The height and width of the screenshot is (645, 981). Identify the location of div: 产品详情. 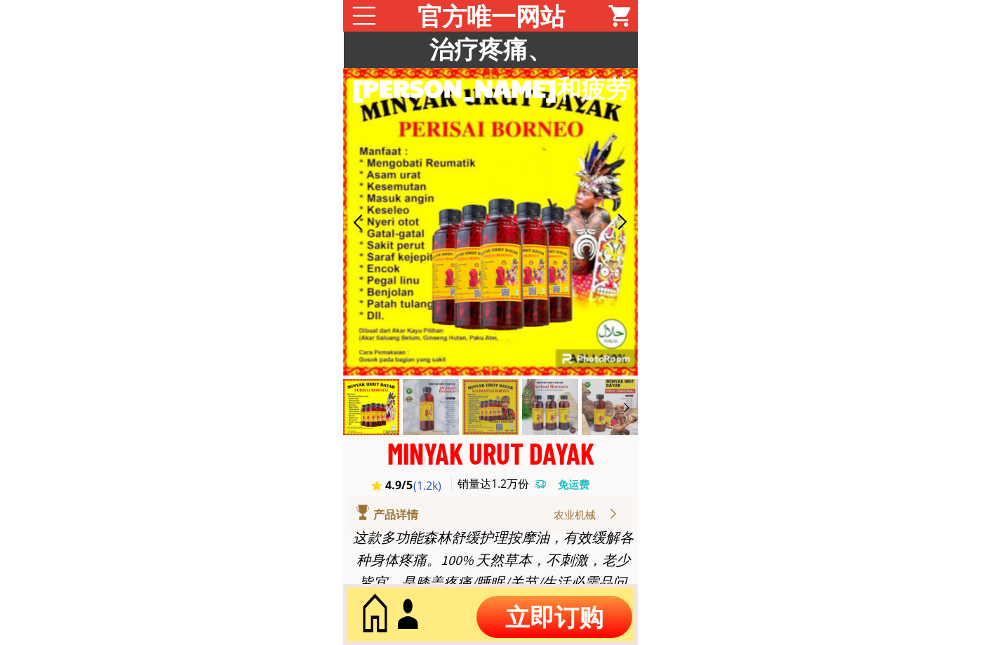
(404, 515).